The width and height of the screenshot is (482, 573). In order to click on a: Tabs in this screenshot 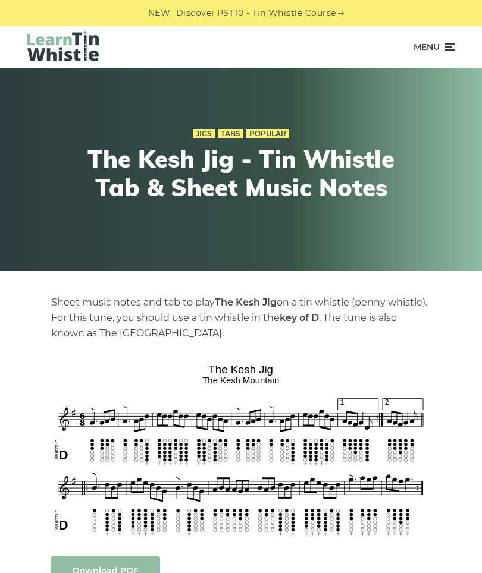, I will do `click(230, 134)`.